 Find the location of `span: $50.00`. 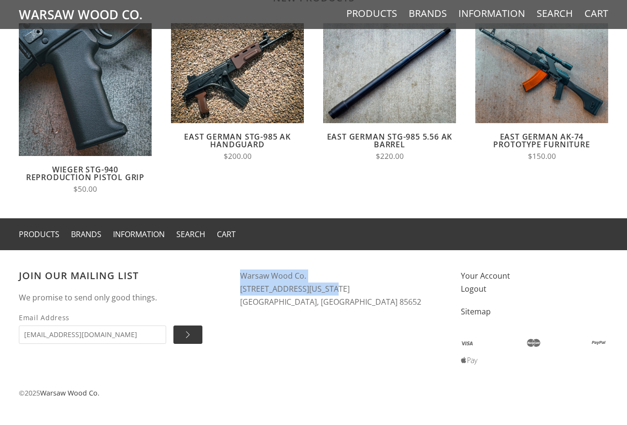

span: $50.00 is located at coordinates (85, 189).